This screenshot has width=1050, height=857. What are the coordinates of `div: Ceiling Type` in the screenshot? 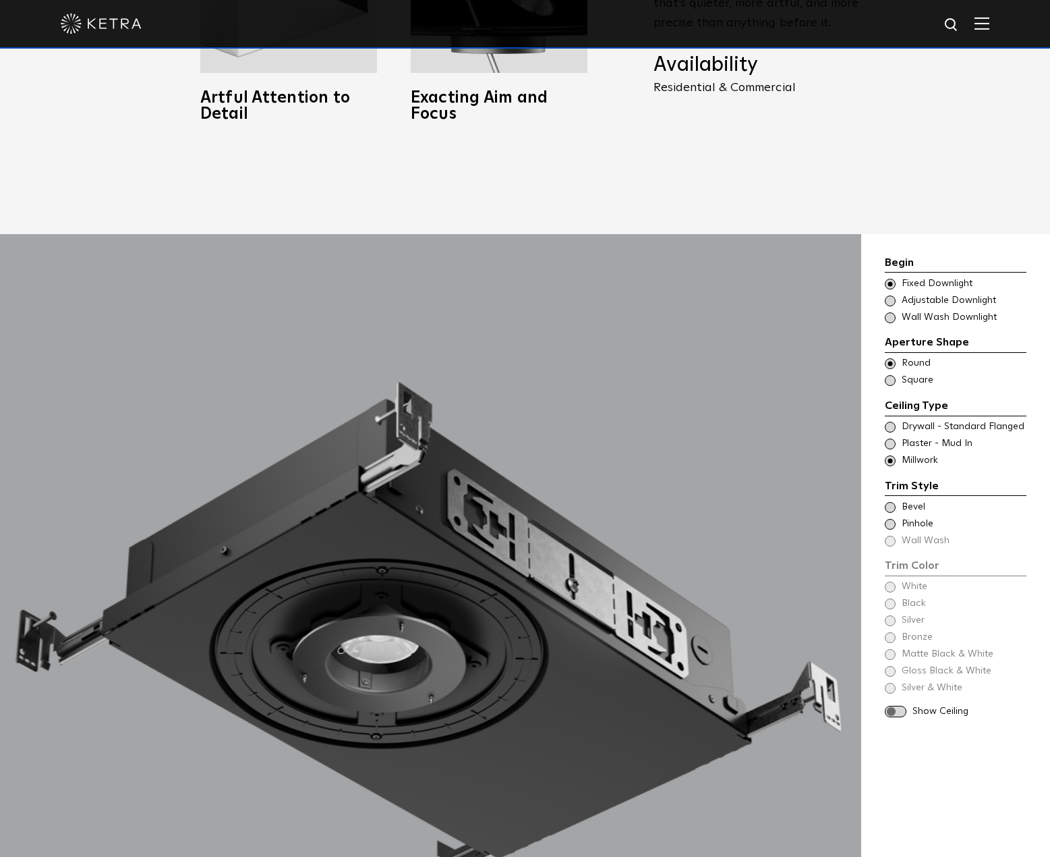 It's located at (956, 407).